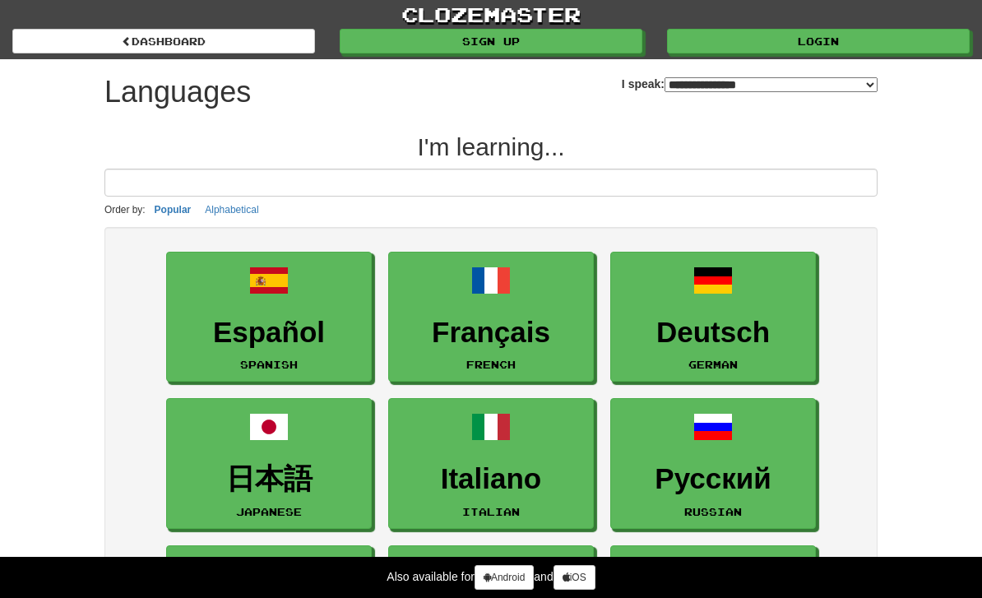 This screenshot has width=982, height=598. I want to click on button: Popular, so click(173, 210).